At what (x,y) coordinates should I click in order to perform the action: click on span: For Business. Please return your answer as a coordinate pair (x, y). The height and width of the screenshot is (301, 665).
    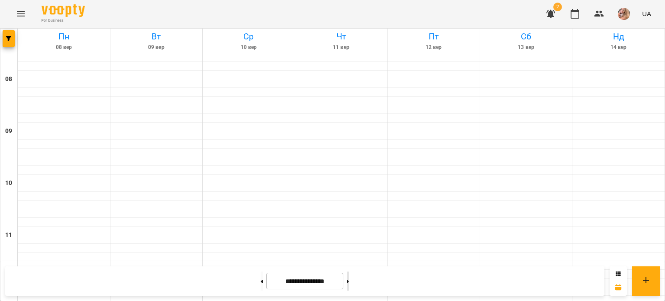
    Looking at the image, I should click on (63, 20).